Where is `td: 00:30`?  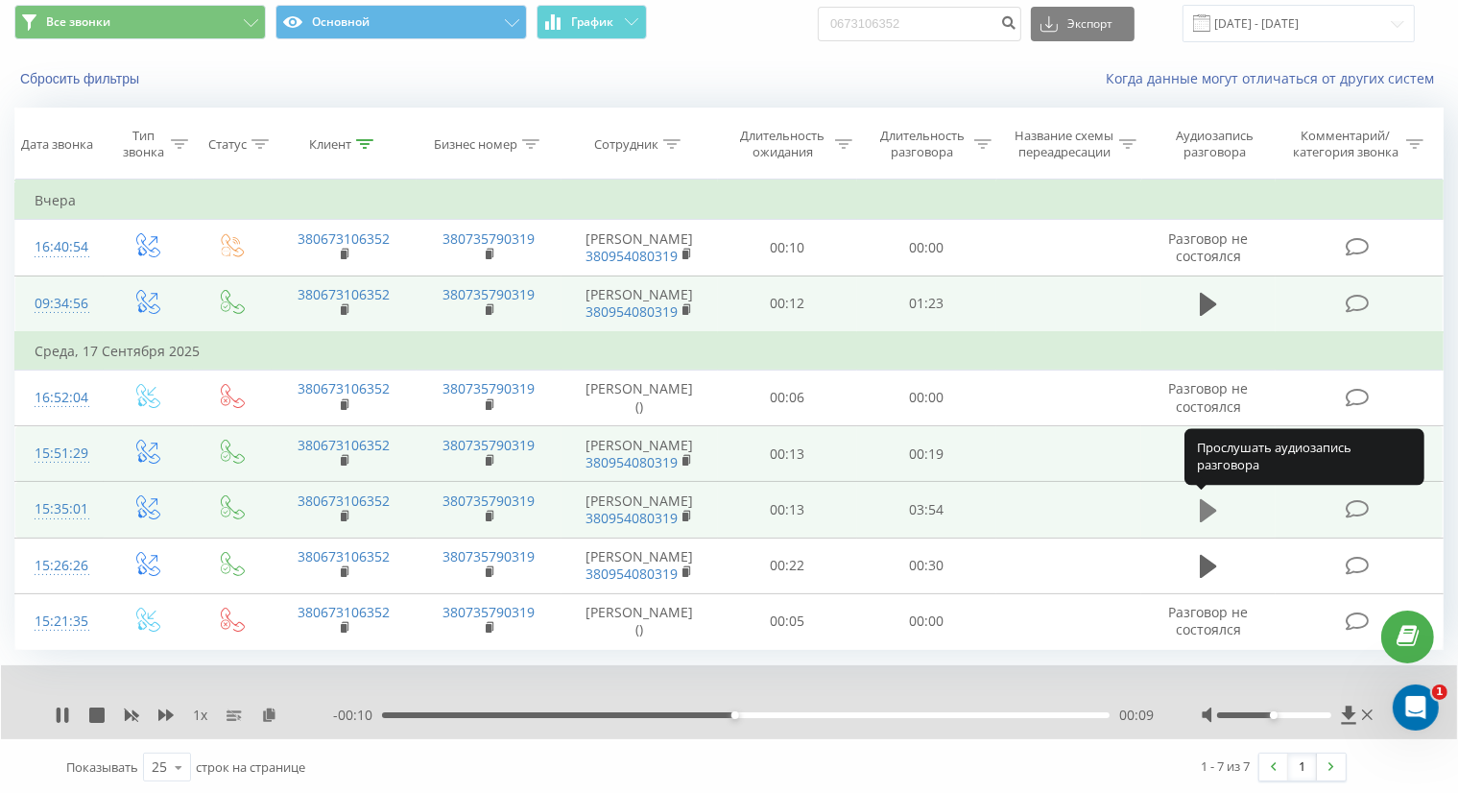 td: 00:30 is located at coordinates (926, 565).